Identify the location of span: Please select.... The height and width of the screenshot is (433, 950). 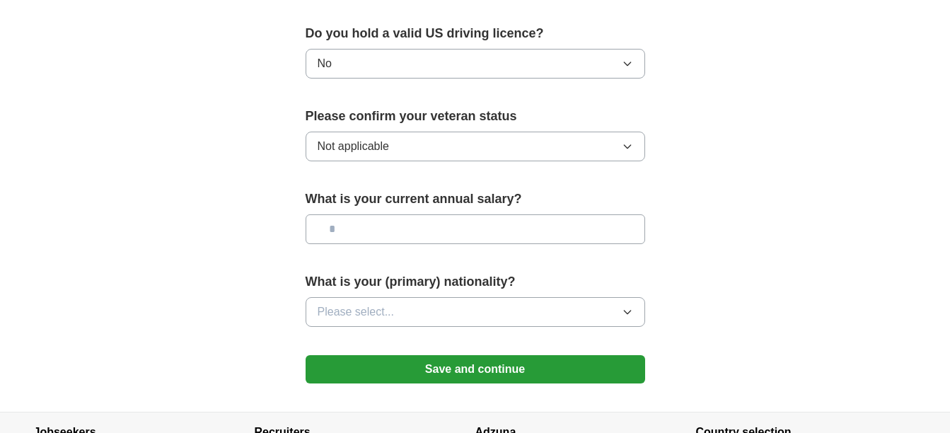
(356, 312).